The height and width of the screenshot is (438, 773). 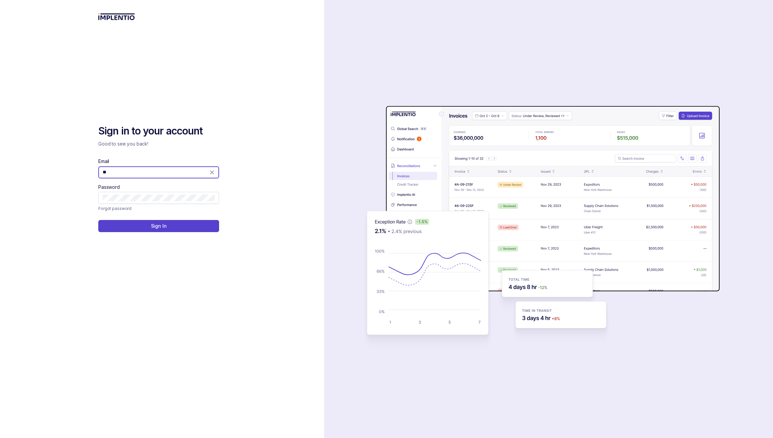 What do you see at coordinates (115, 209) in the screenshot?
I see `a: Link Forgot password` at bounding box center [115, 209].